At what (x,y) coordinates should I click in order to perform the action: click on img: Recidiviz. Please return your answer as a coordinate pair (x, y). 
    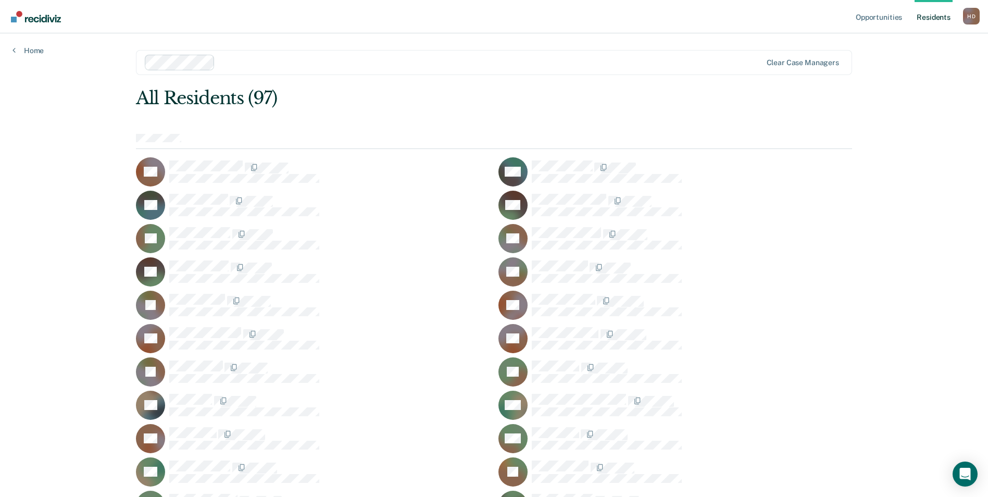
    Looking at the image, I should click on (36, 17).